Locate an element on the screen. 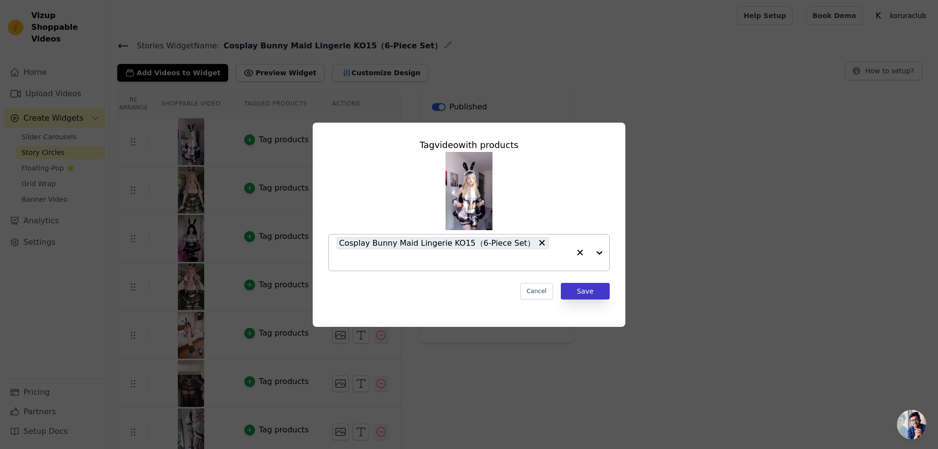 The image size is (938, 449). div: Tag video with products is located at coordinates (469, 145).